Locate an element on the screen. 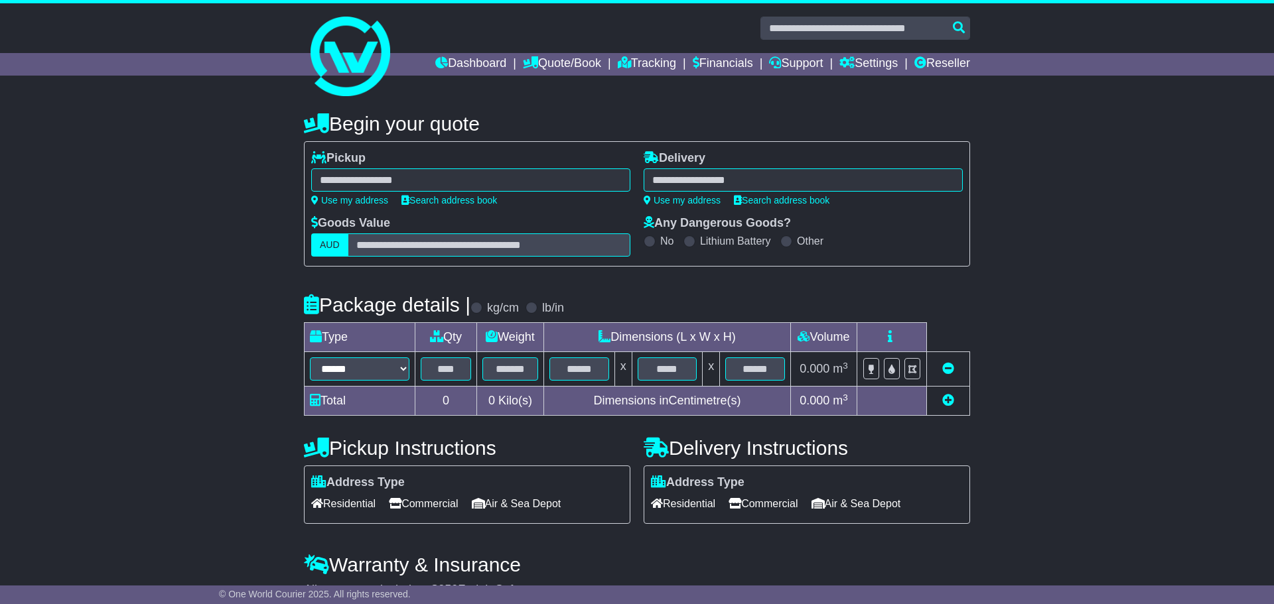  a: Tracking is located at coordinates (647, 64).